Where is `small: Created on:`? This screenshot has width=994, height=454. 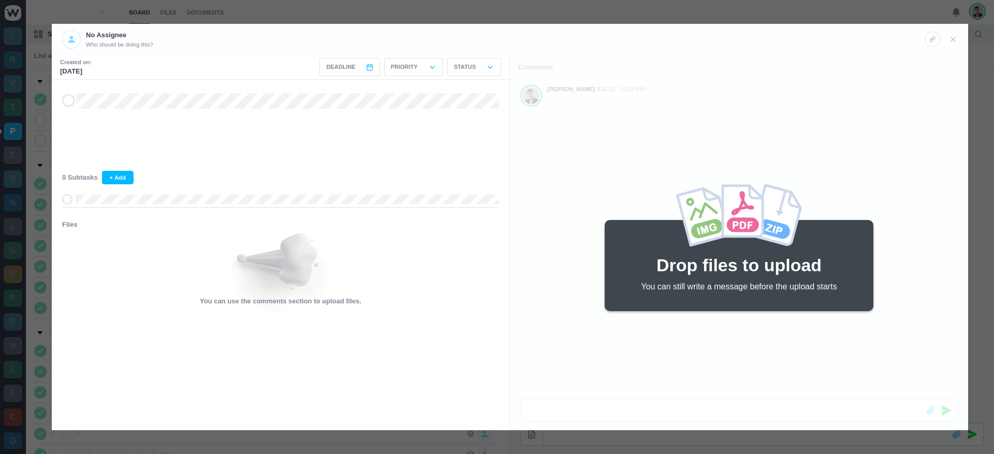
small: Created on: is located at coordinates (76, 62).